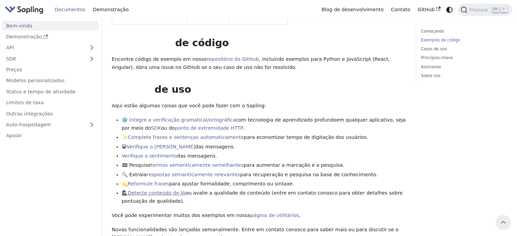 The image size is (517, 236). I want to click on font: de uso, so click(173, 89).